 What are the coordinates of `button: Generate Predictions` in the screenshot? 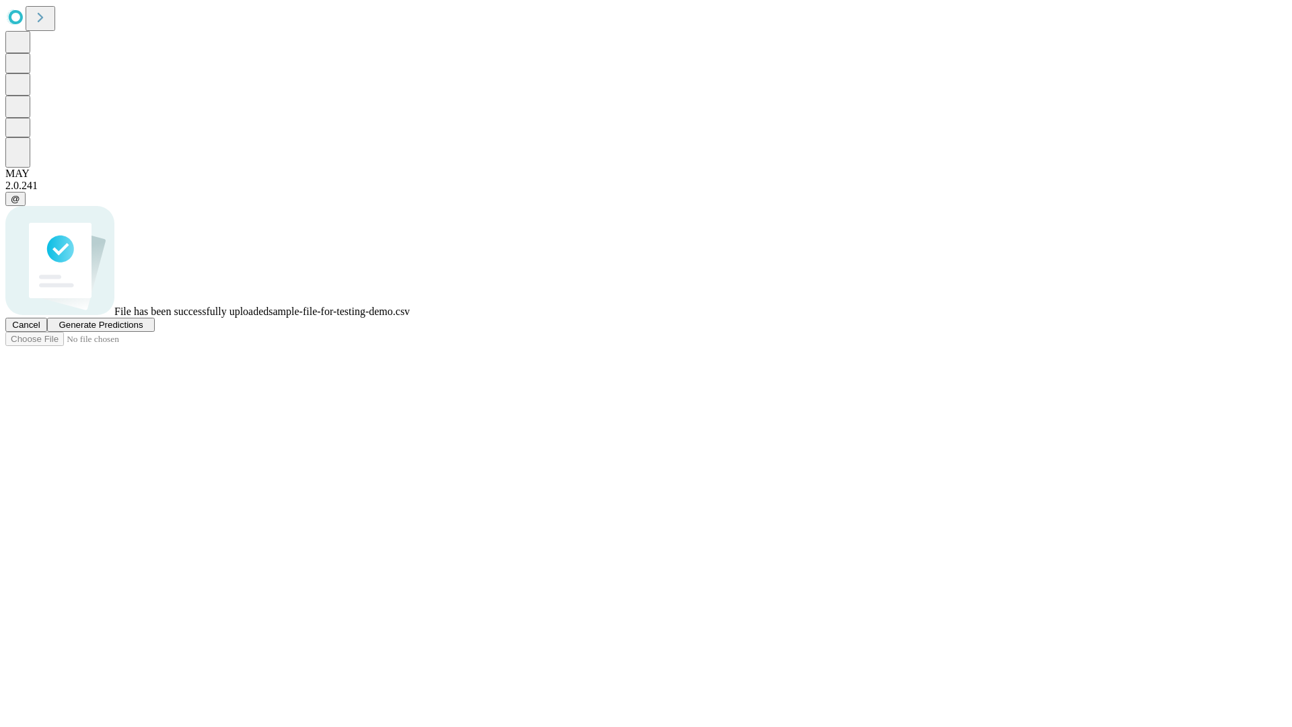 It's located at (101, 324).